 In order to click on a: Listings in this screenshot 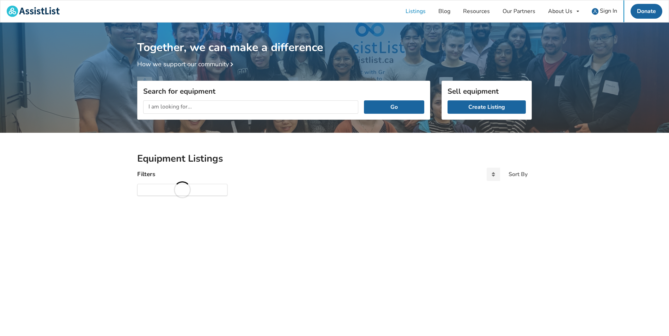, I will do `click(415, 11)`.